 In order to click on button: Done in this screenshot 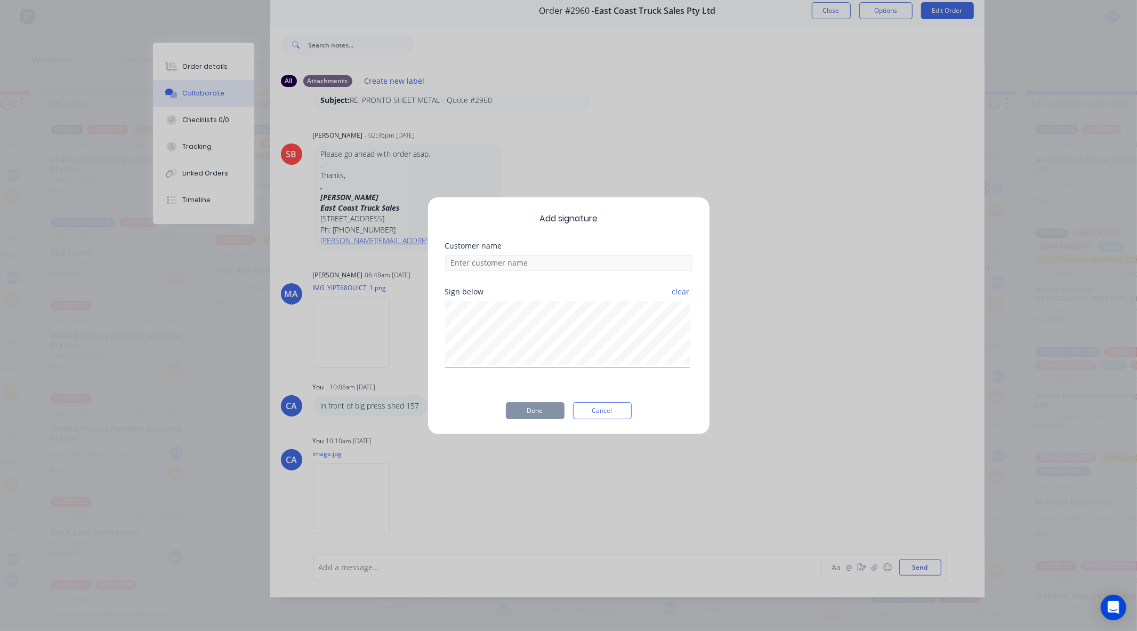, I will do `click(535, 410)`.